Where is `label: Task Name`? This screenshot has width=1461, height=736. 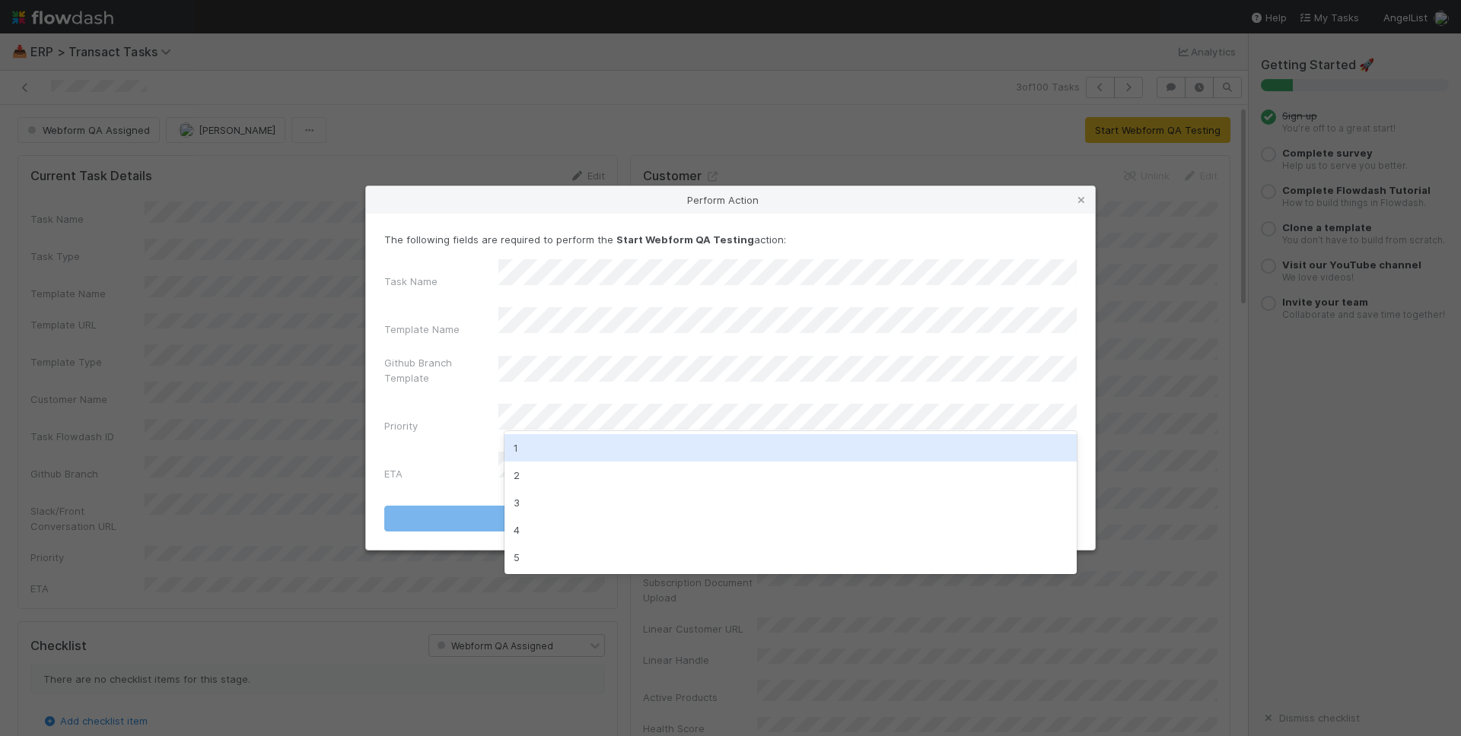
label: Task Name is located at coordinates (411, 281).